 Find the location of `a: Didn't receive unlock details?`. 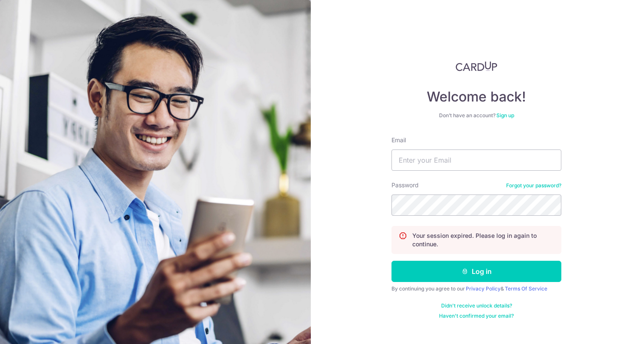

a: Didn't receive unlock details? is located at coordinates (476, 306).